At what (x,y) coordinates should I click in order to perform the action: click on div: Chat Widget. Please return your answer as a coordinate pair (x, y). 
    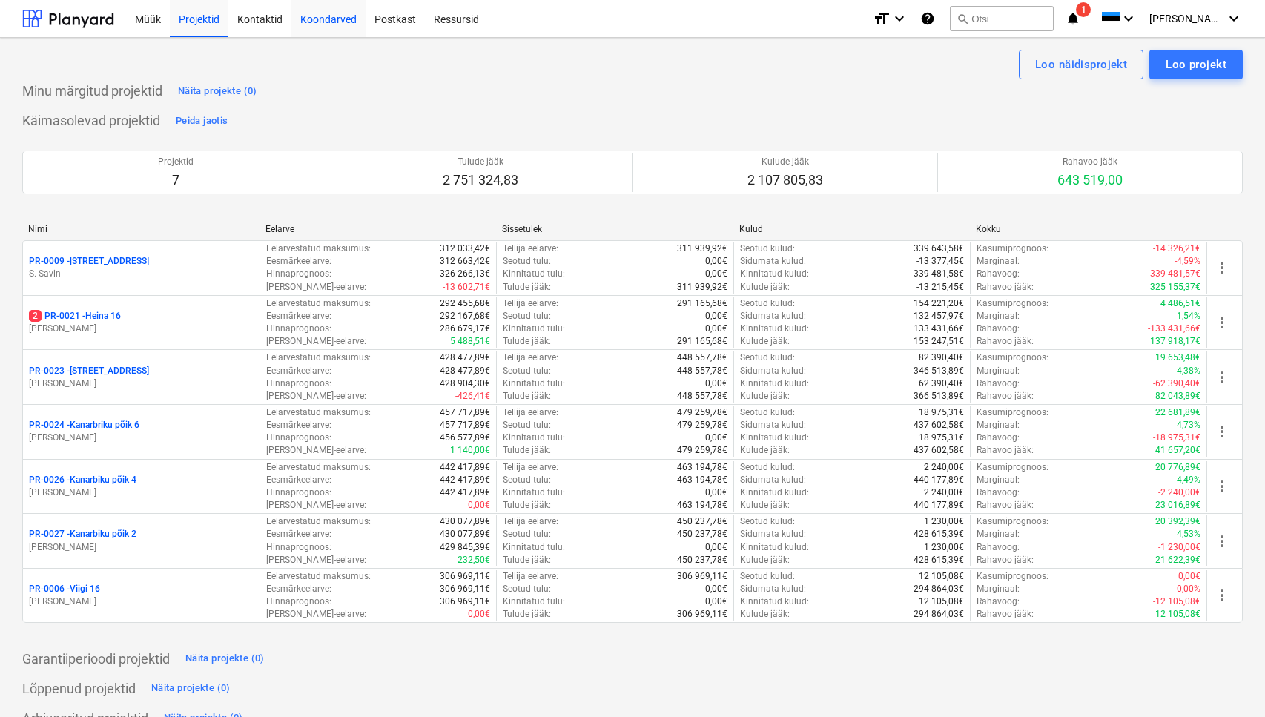
    Looking at the image, I should click on (1228, 682).